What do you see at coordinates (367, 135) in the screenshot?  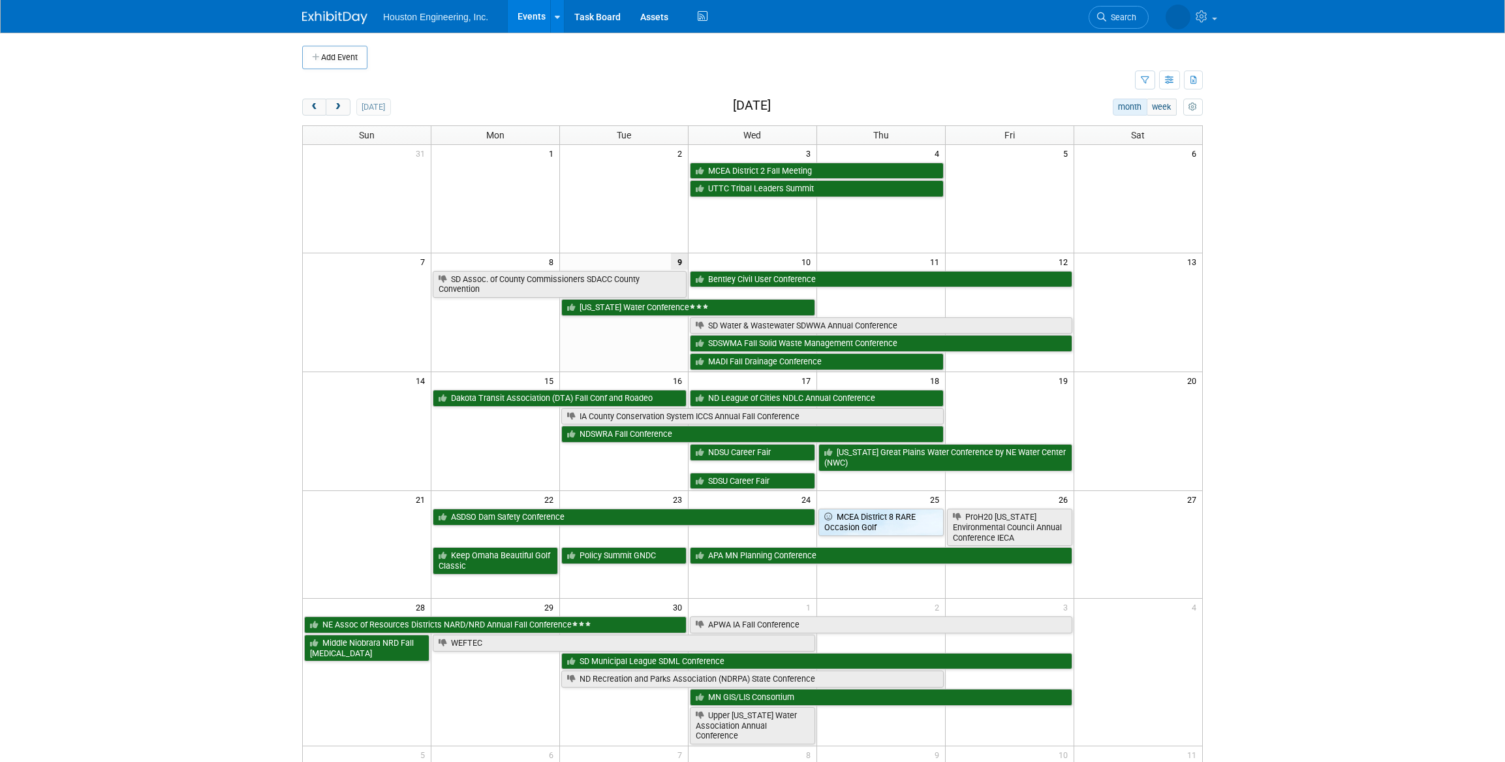 I see `span: Sun` at bounding box center [367, 135].